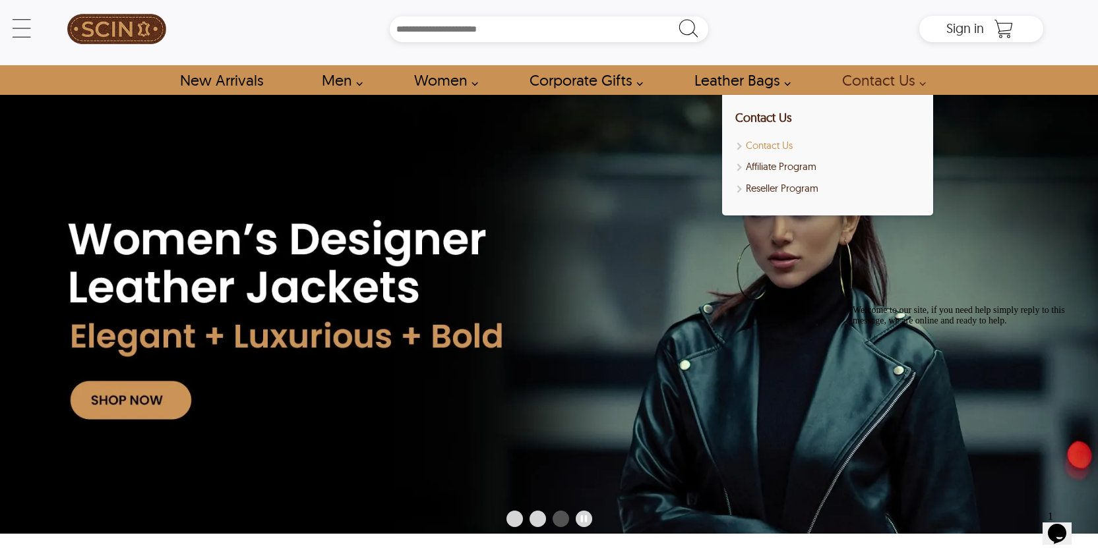 The height and width of the screenshot is (558, 1098). Describe the element at coordinates (442, 80) in the screenshot. I see `a: Shop Women Leather Jackets` at that location.